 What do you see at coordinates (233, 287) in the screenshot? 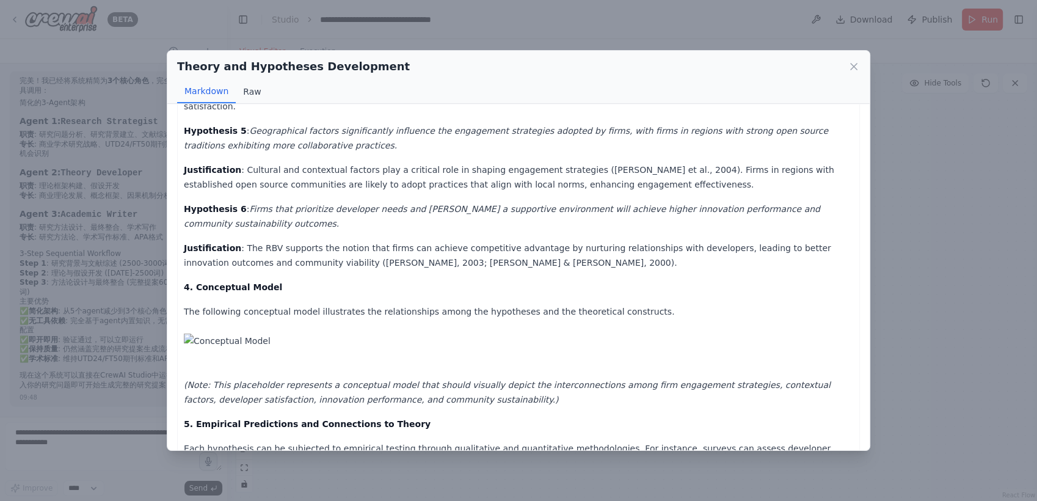
I see `strong: 4. Conceptual Model` at bounding box center [233, 287].